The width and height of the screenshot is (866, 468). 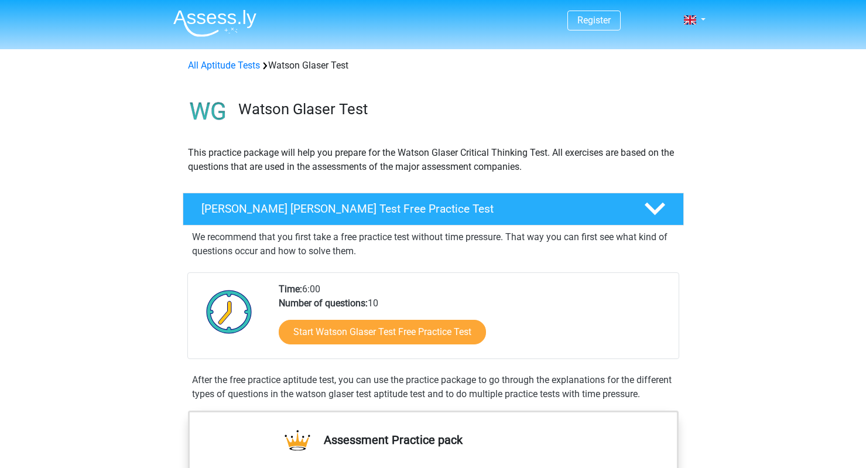 What do you see at coordinates (433, 244) in the screenshot?
I see `p: We recommend that you first take a free practice test without time pressure. That way you can fir...` at bounding box center [433, 244].